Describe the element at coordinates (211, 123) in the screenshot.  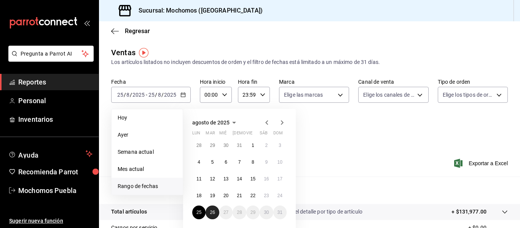
I see `span: agosto de 2025` at that location.